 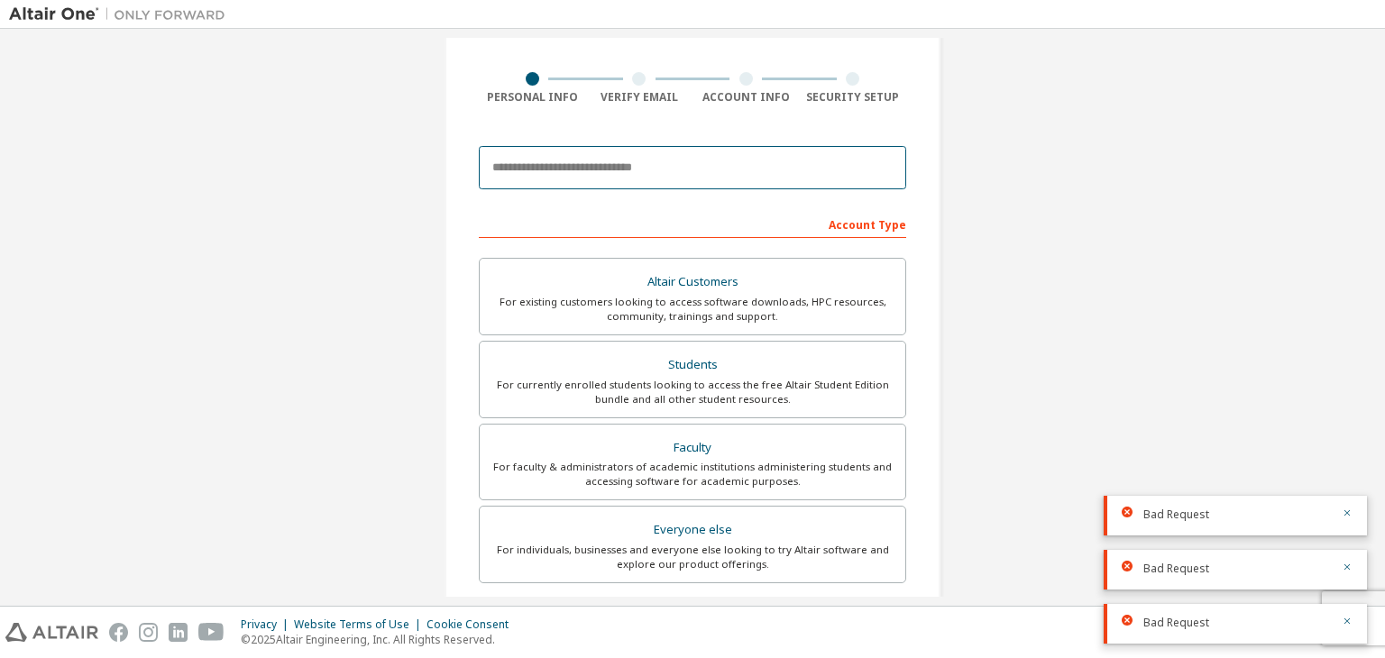 What do you see at coordinates (360, 625) in the screenshot?
I see `div: Website Terms of Use` at bounding box center [360, 625].